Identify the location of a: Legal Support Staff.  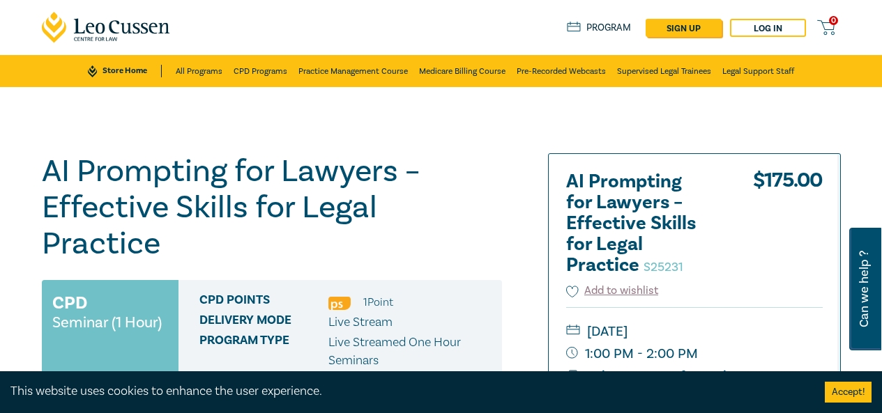
(758, 71).